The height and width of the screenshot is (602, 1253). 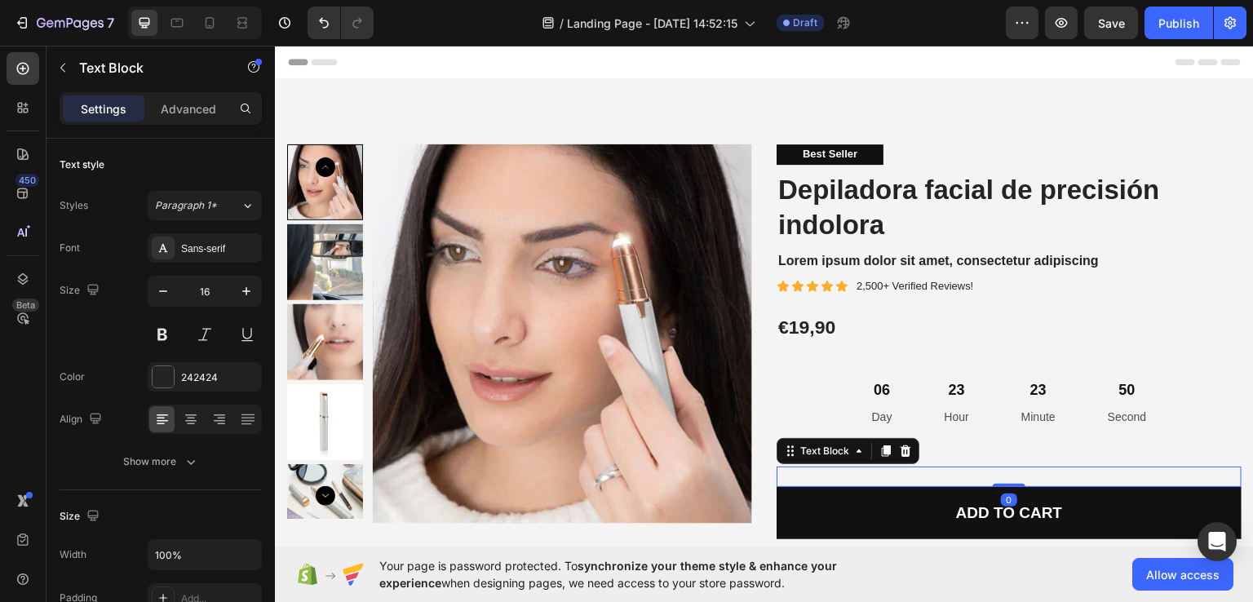 I want to click on p: Text Block, so click(x=148, y=68).